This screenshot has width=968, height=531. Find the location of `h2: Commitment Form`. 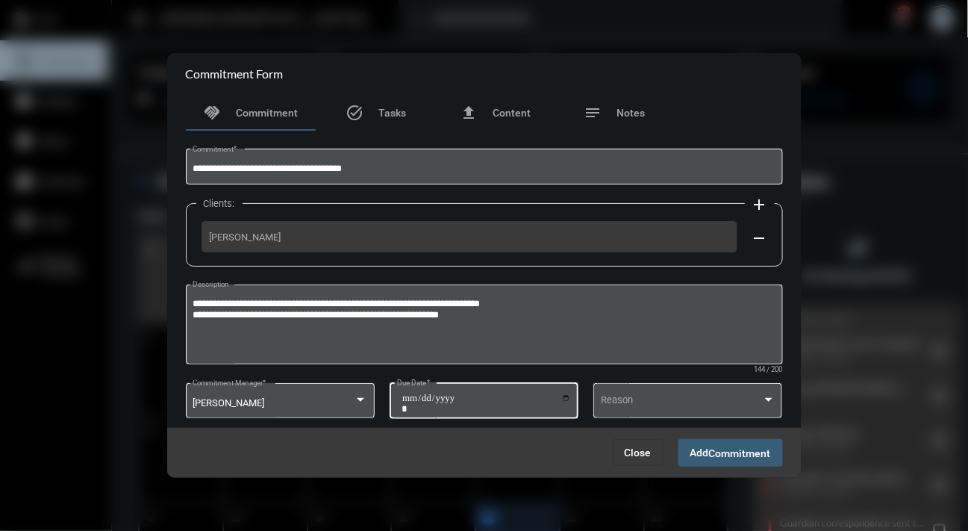

h2: Commitment Form is located at coordinates (234, 73).